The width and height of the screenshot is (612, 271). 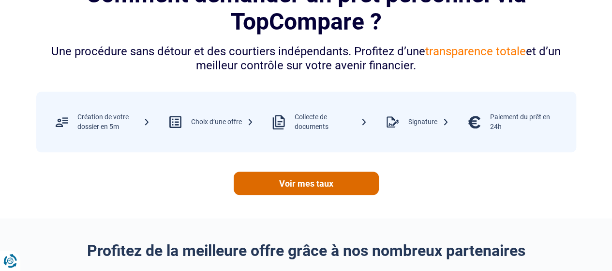 I want to click on span: transparence totale, so click(x=476, y=51).